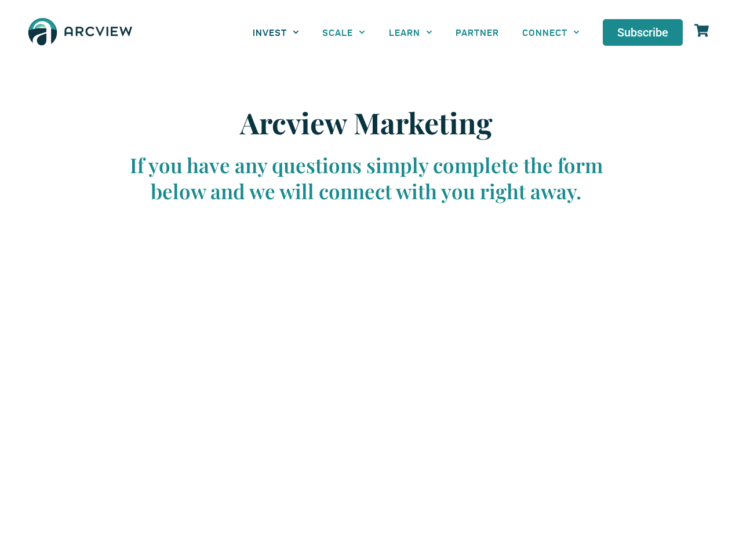 The image size is (732, 556). Describe the element at coordinates (366, 123) in the screenshot. I see `h2: Arcview Marketing` at that location.